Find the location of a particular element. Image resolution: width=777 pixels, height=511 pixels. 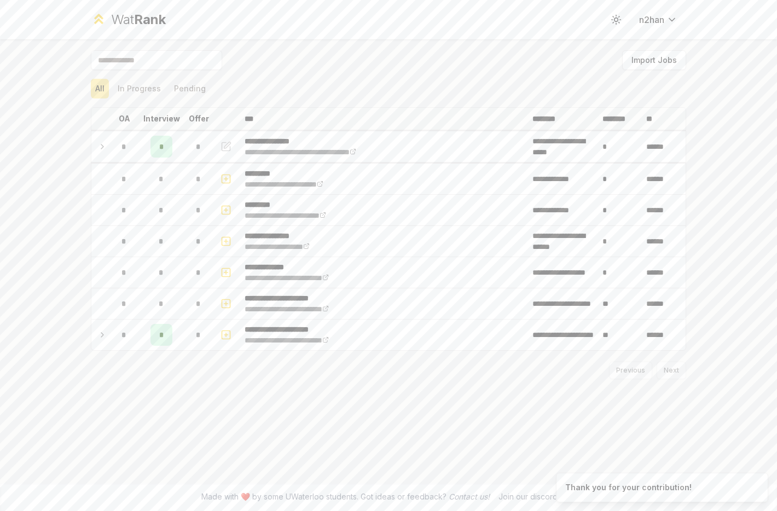

div: Wat is located at coordinates (138, 20).